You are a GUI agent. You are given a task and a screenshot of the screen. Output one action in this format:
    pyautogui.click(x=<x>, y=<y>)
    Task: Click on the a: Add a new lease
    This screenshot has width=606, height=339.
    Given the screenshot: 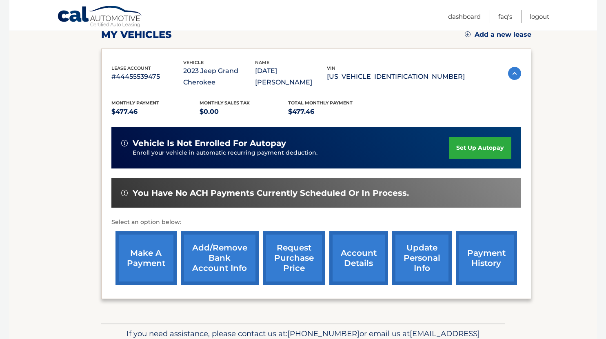 What is the action you would take?
    pyautogui.click(x=498, y=35)
    